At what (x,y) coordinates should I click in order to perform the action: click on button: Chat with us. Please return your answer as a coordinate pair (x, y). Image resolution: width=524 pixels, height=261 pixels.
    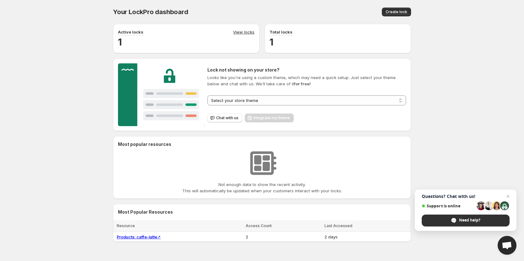
    Looking at the image, I should click on (225, 118).